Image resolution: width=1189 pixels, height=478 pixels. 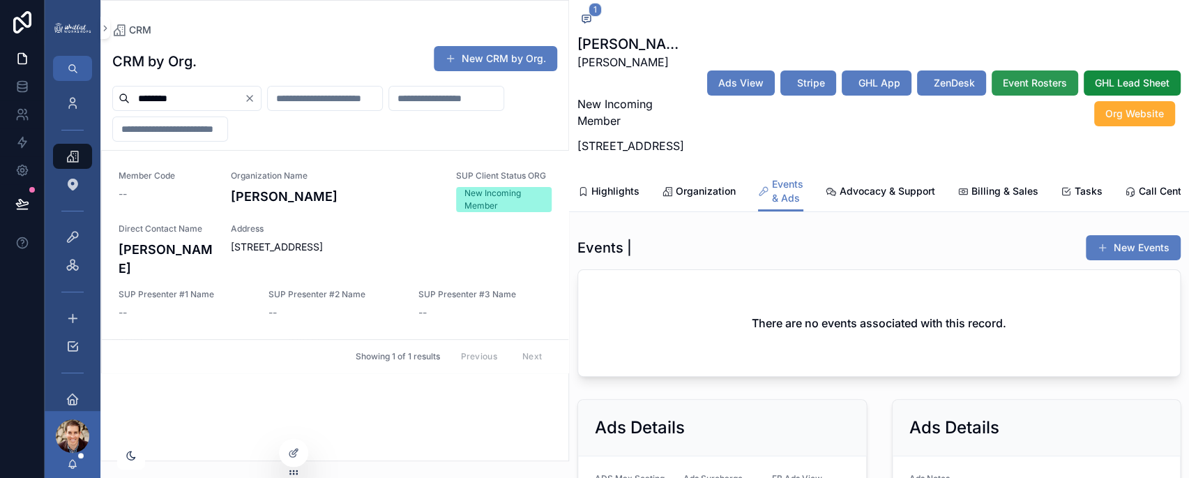 What do you see at coordinates (780, 192) in the screenshot?
I see `a: Events & Ads` at bounding box center [780, 192].